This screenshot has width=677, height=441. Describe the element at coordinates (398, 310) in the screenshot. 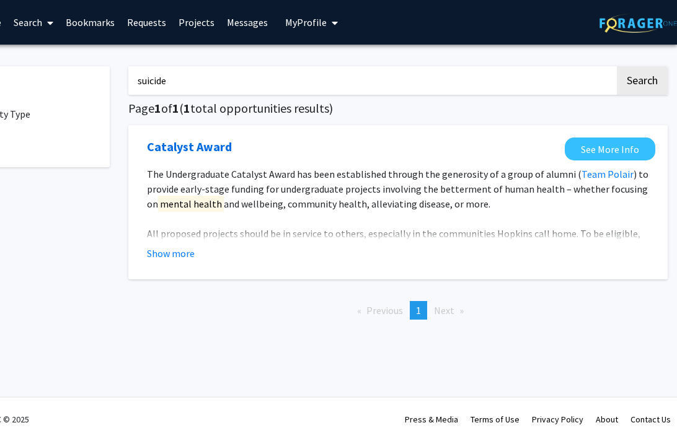

I see `ul: Pagination` at that location.